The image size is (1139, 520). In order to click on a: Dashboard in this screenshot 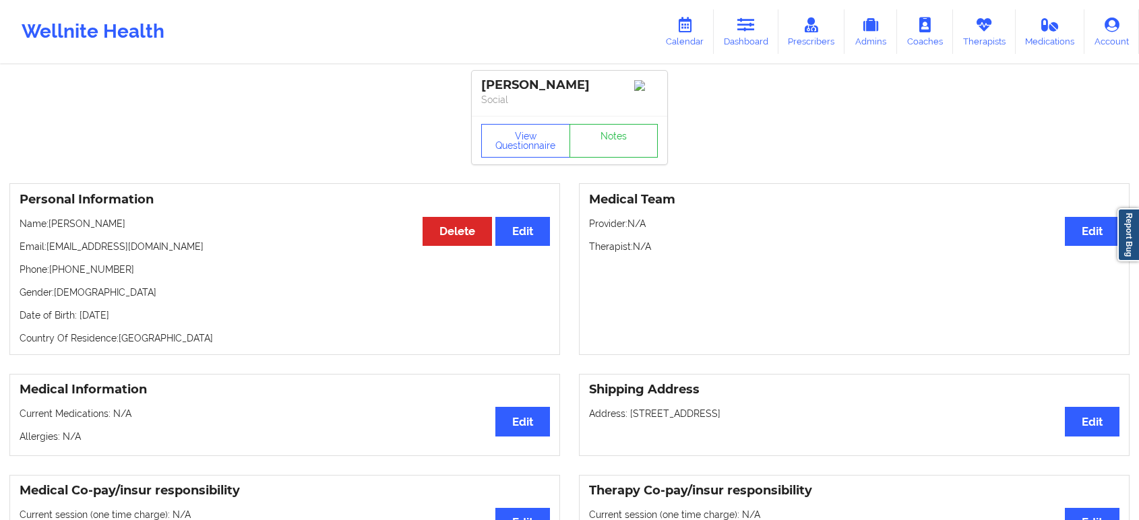, I will do `click(746, 32)`.